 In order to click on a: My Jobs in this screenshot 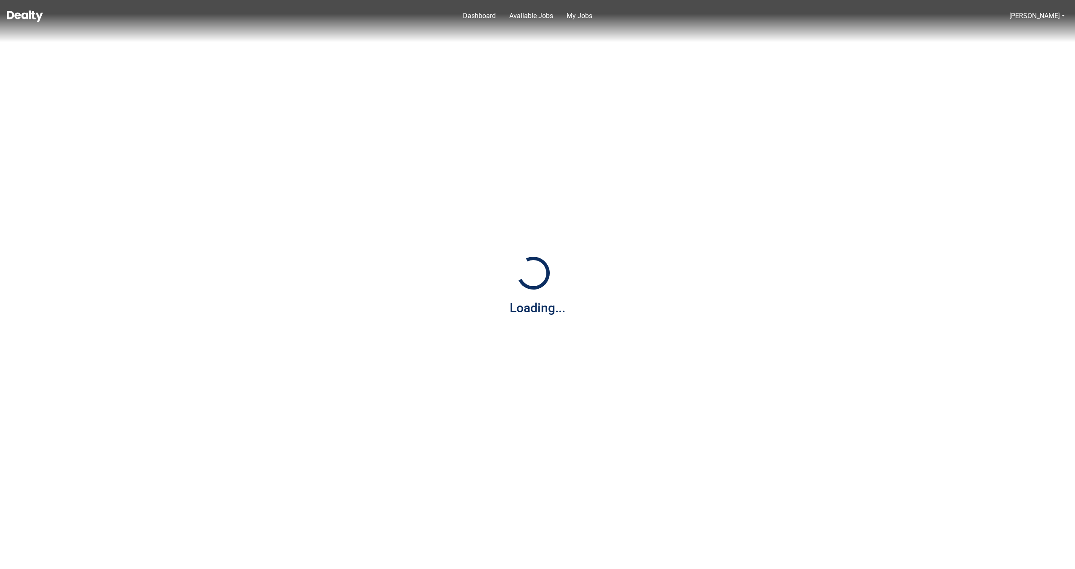, I will do `click(579, 16)`.